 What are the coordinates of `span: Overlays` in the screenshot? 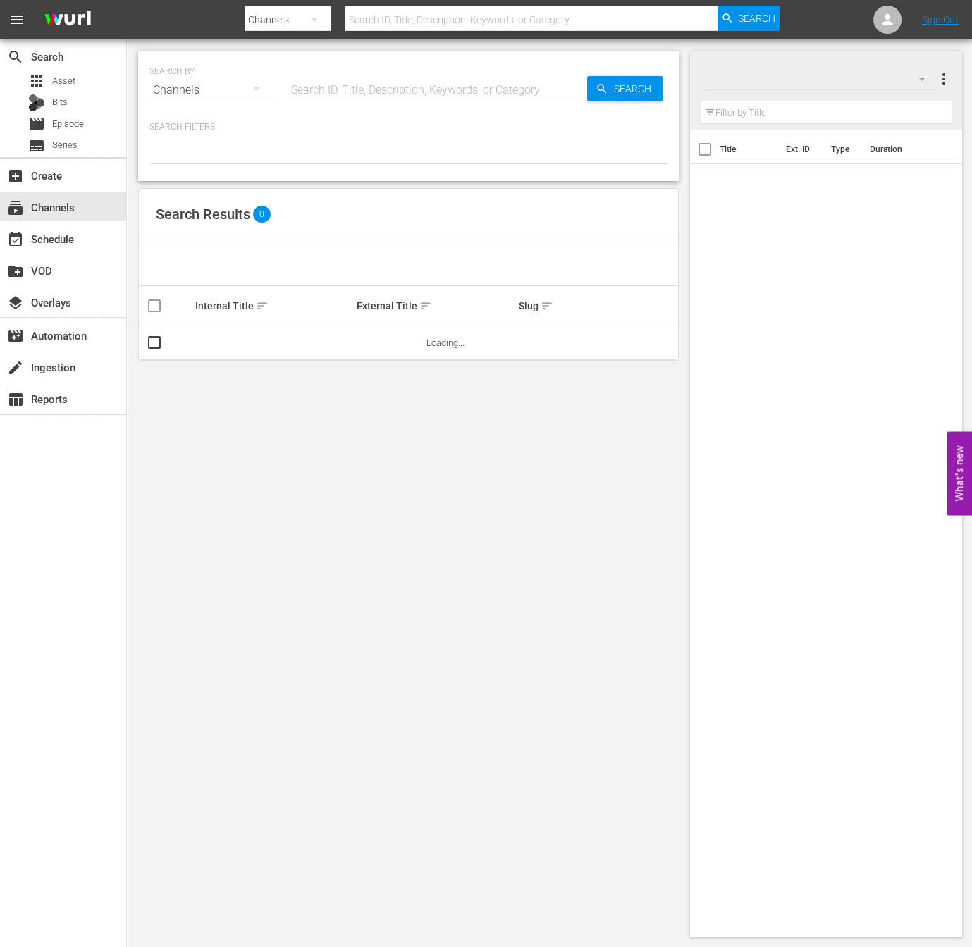 It's located at (16, 303).